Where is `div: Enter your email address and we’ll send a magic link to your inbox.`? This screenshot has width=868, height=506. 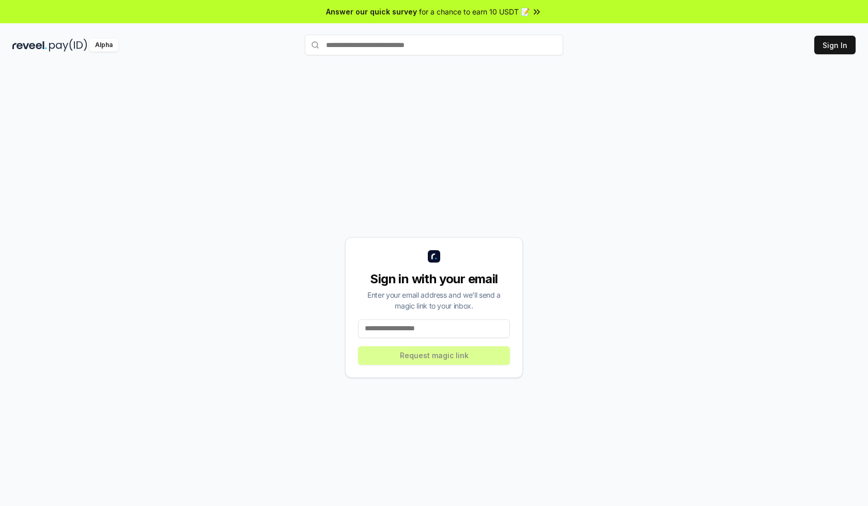 div: Enter your email address and we’ll send a magic link to your inbox. is located at coordinates (434, 300).